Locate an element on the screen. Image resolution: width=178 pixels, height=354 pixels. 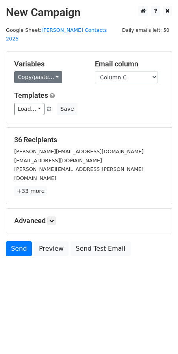
a: Copy/paste... is located at coordinates (38, 77).